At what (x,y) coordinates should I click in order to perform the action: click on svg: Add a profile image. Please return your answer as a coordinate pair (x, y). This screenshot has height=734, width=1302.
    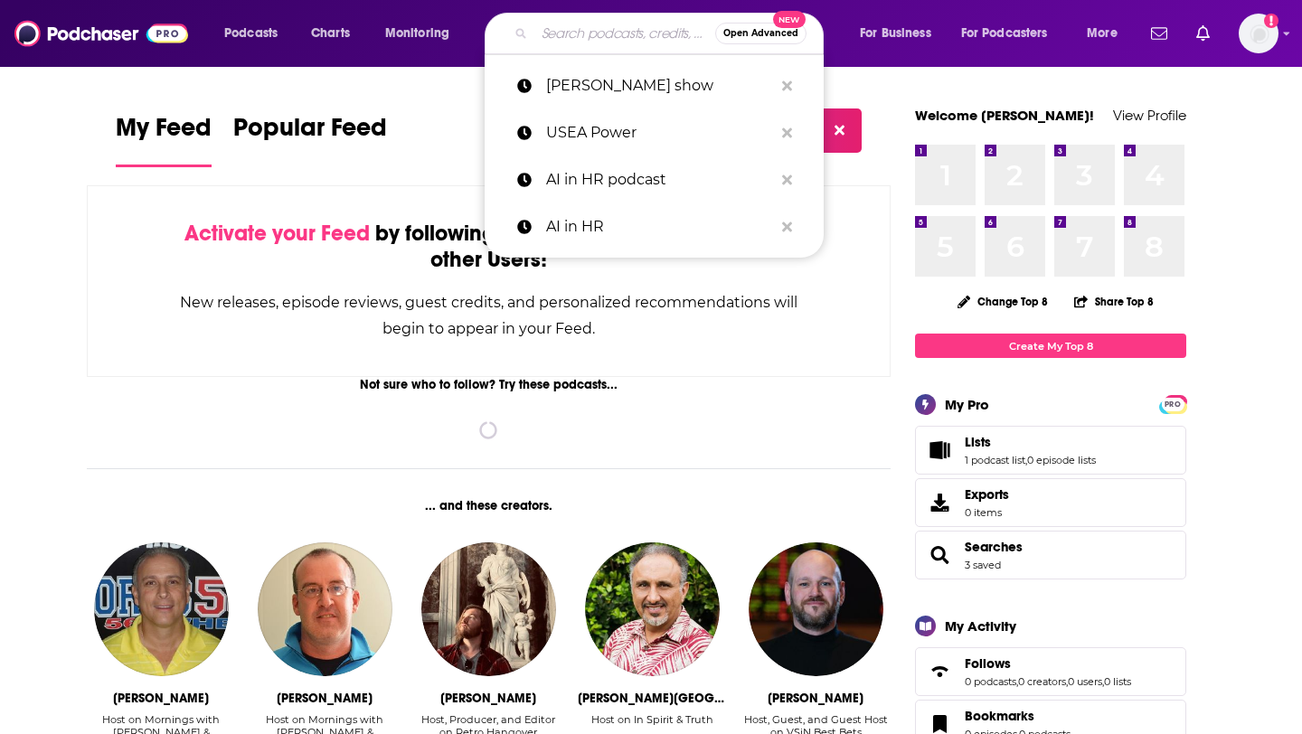
    Looking at the image, I should click on (1272, 21).